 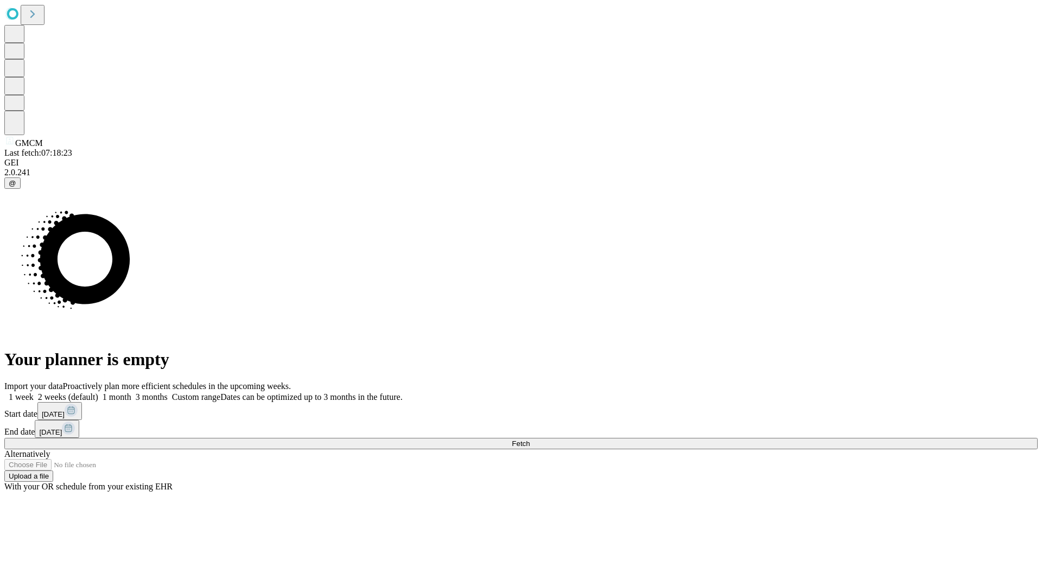 I want to click on button: Fetch, so click(x=521, y=444).